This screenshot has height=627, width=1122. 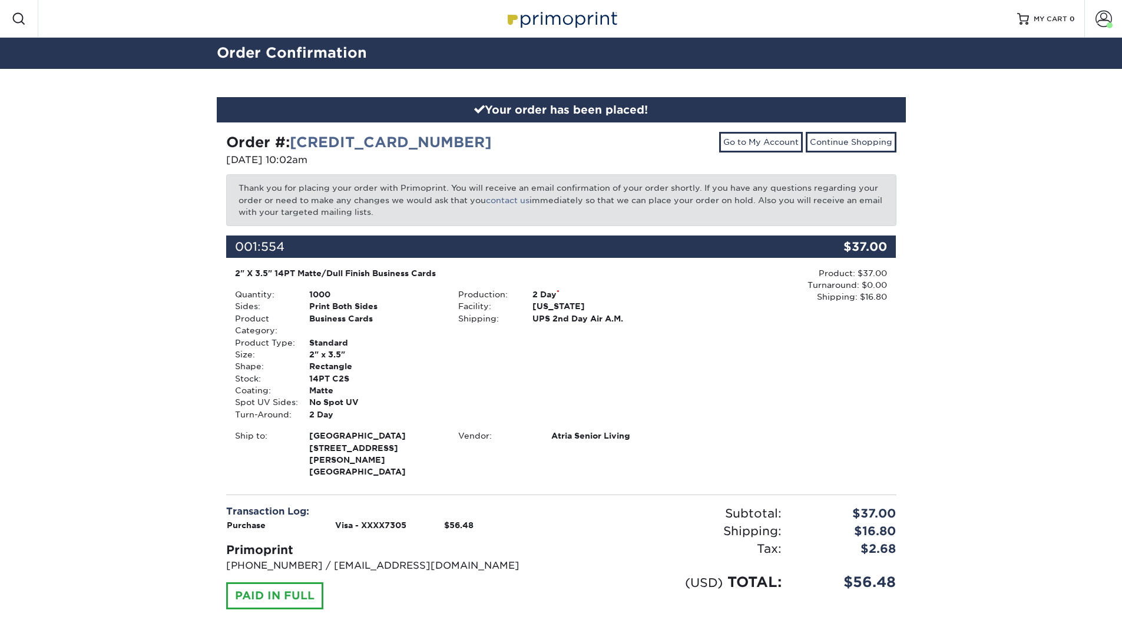 I want to click on div: Print Both Sides, so click(x=374, y=306).